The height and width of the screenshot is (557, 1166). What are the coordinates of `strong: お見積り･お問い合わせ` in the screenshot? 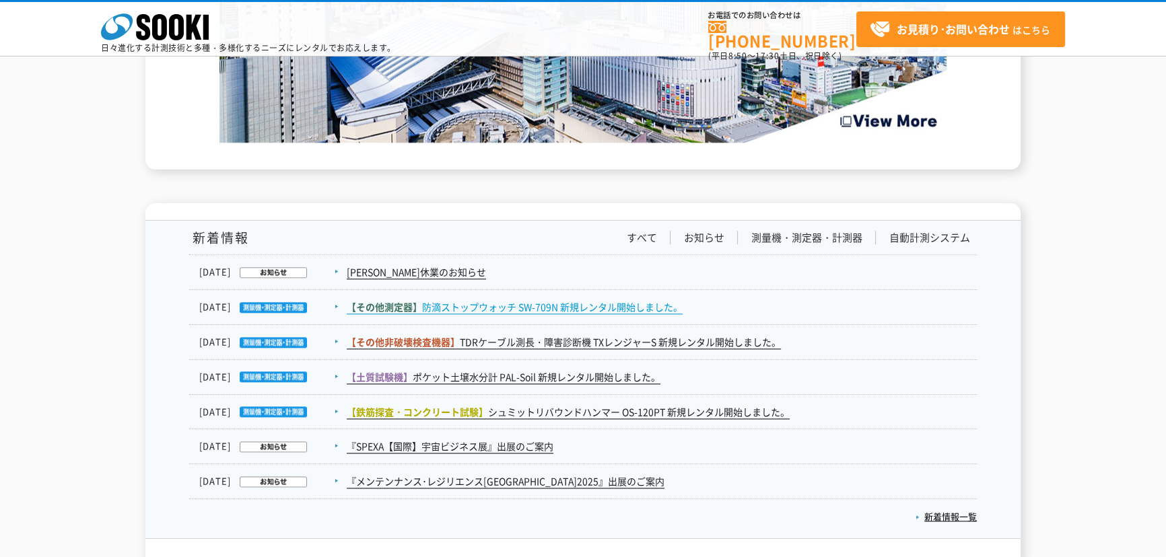 It's located at (953, 29).